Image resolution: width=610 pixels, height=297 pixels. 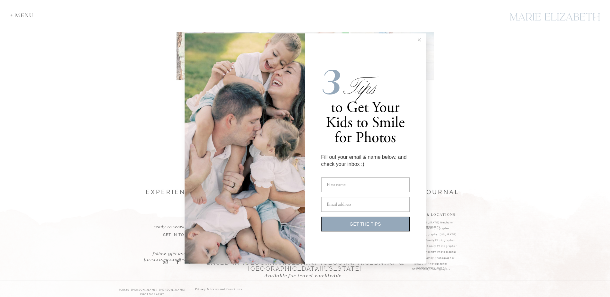 What do you see at coordinates (365, 161) in the screenshot?
I see `div: Fill out your email & name below, and check your inbox :)` at bounding box center [365, 161].